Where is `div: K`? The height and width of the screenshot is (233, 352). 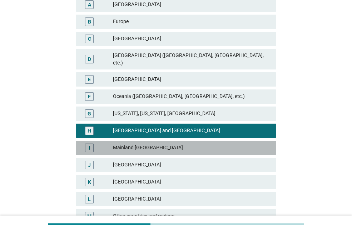 div: K is located at coordinates (89, 182).